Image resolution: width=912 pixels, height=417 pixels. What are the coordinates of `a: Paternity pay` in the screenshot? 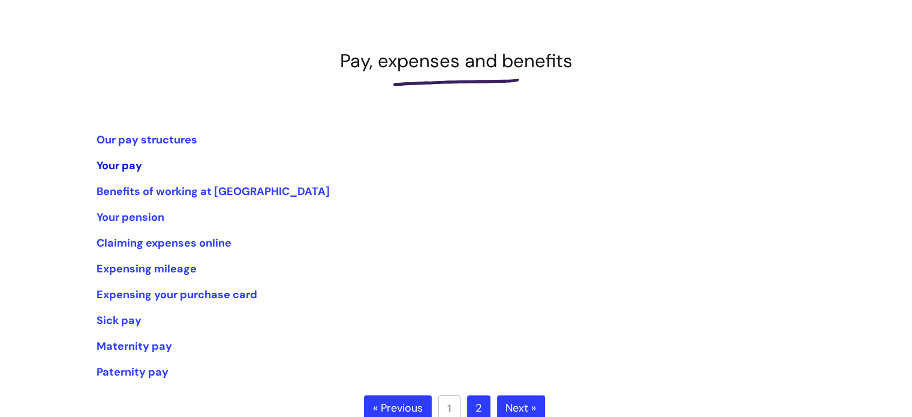 It's located at (132, 372).